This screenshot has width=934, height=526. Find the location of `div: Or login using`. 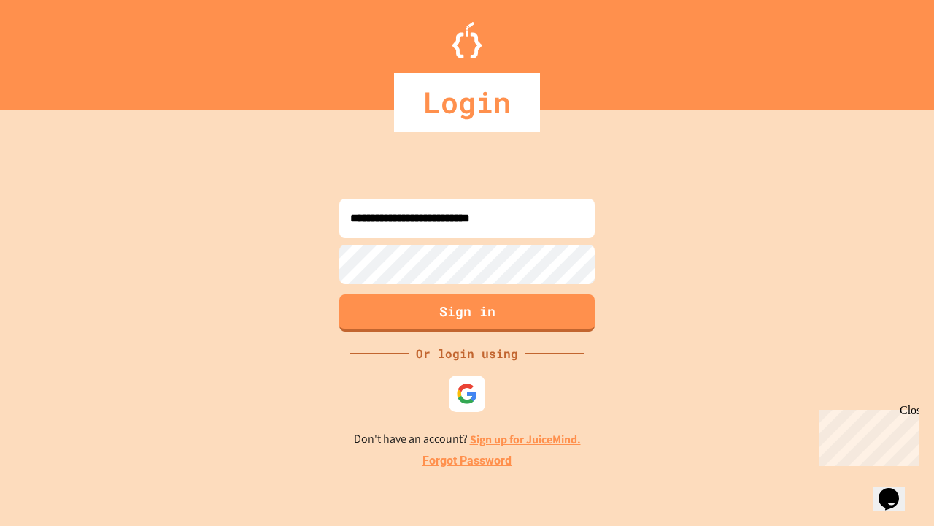

div: Or login using is located at coordinates (467, 353).